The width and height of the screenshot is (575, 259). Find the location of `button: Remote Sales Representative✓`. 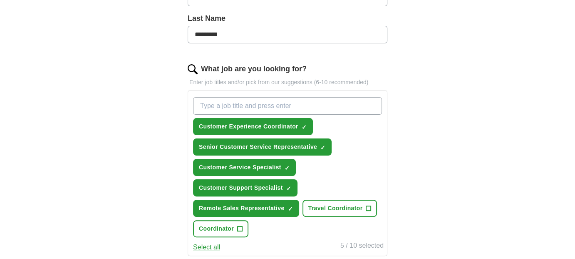

button: Remote Sales Representative✓ is located at coordinates (246, 208).